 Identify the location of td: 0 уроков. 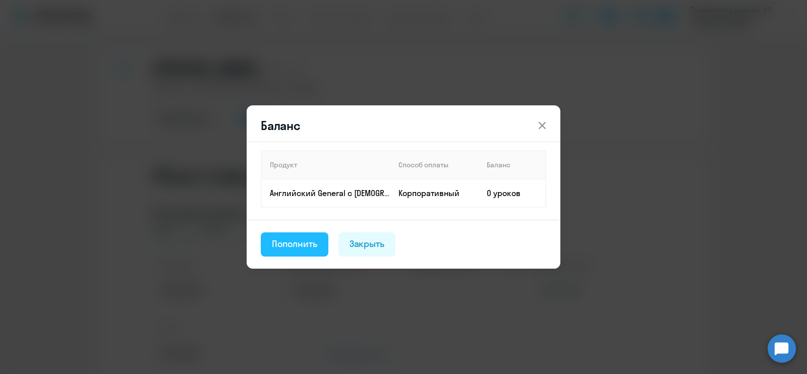
(512, 193).